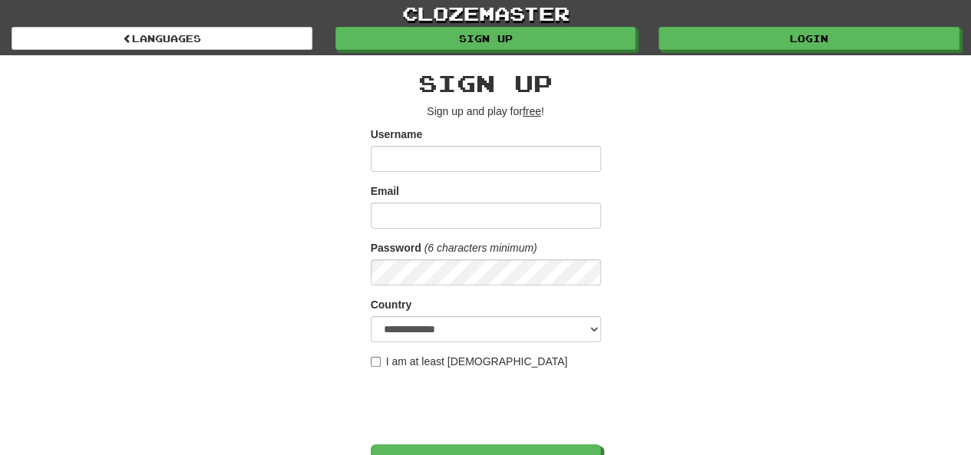 The image size is (971, 455). What do you see at coordinates (385, 191) in the screenshot?
I see `label: Email` at bounding box center [385, 191].